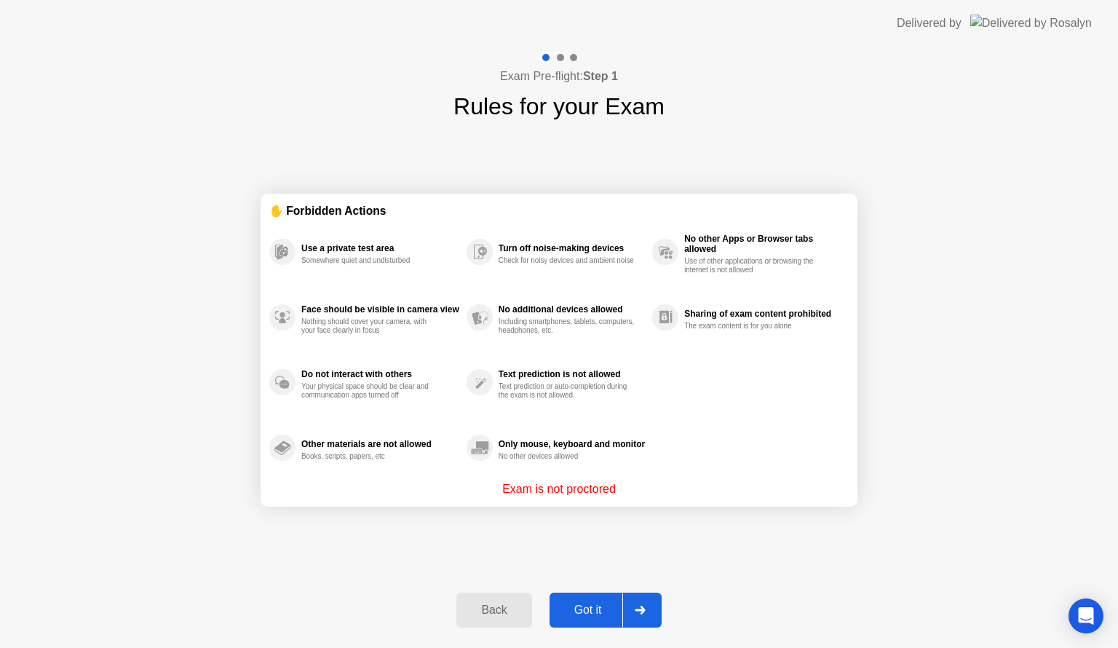  I want to click on div: No other devices allowed, so click(567, 456).